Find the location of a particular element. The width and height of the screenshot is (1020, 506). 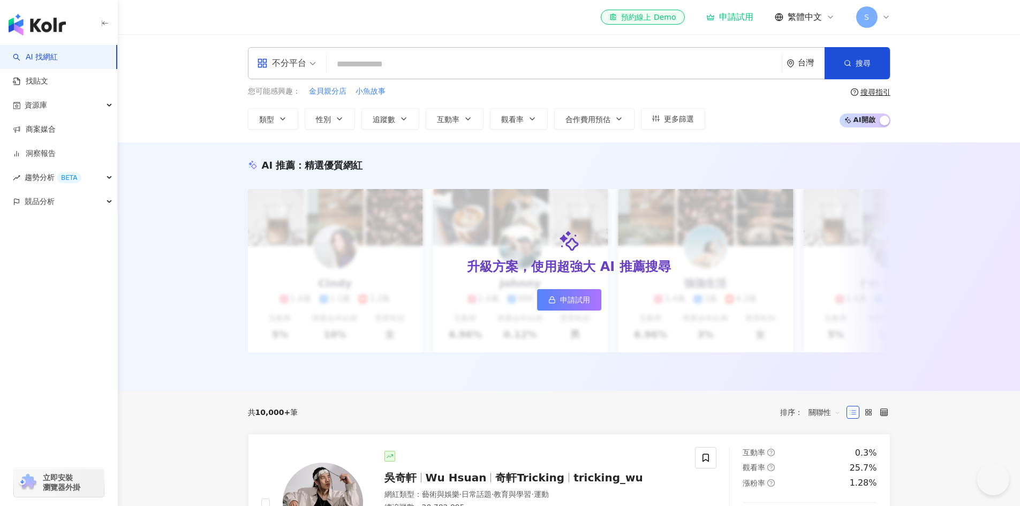

span: 性別 is located at coordinates (323, 119).